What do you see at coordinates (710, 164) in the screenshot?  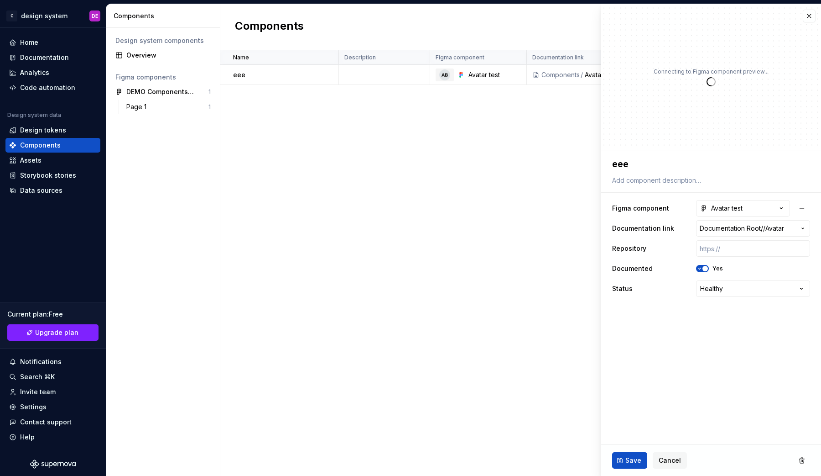 I see `textarea: eee` at bounding box center [710, 164].